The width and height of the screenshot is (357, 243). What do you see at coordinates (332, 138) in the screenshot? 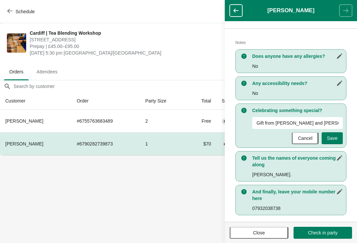
I see `button: Save` at bounding box center [332, 138].